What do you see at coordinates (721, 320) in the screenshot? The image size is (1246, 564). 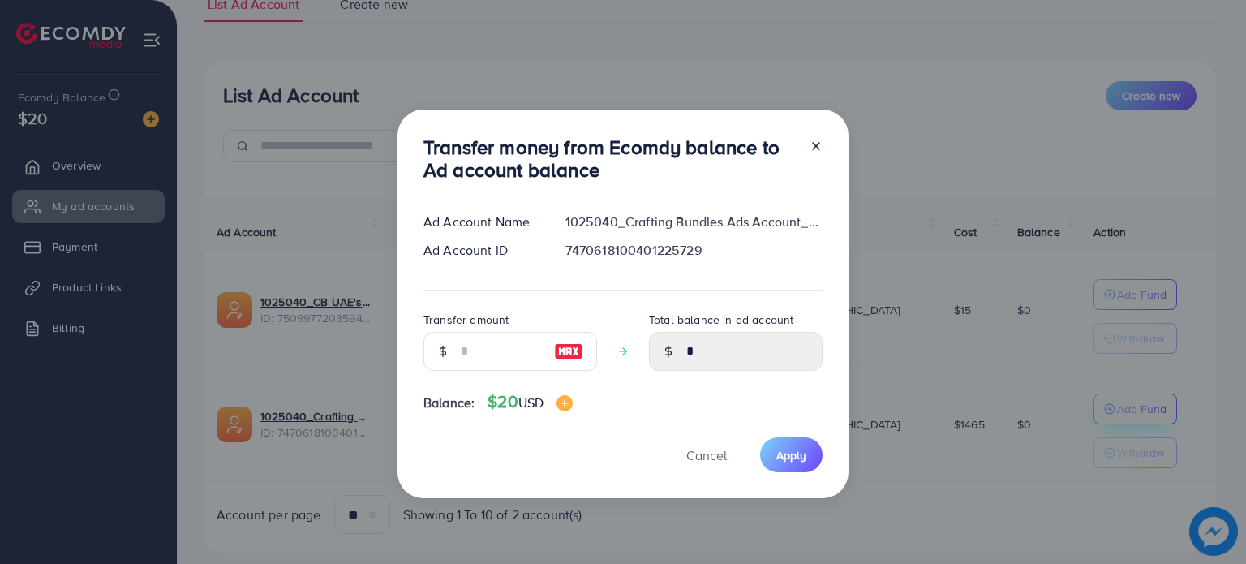 I see `label: Total balance in ad account` at bounding box center [721, 320].